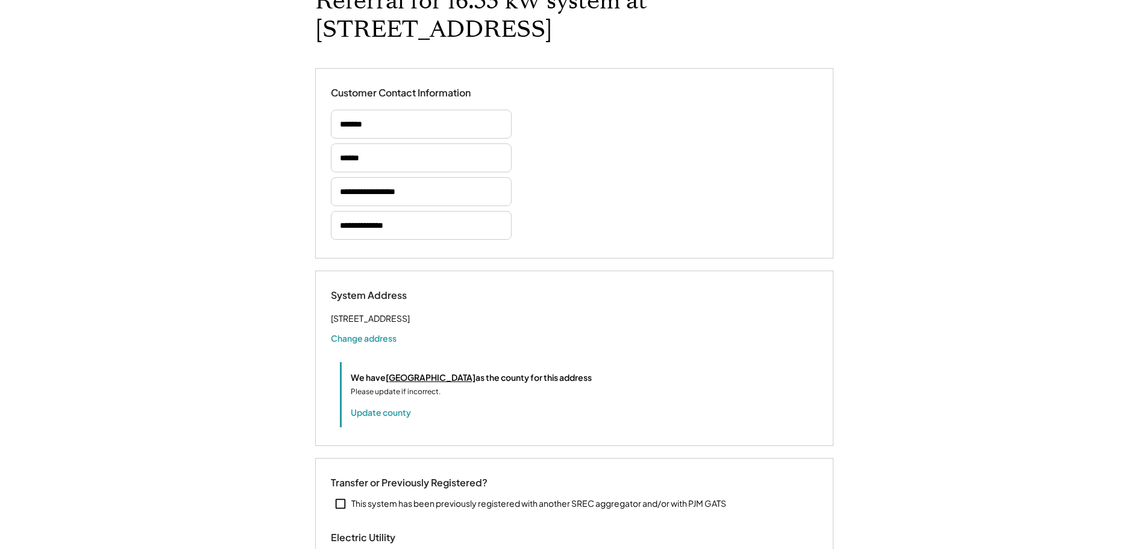  I want to click on button: Change address, so click(363, 338).